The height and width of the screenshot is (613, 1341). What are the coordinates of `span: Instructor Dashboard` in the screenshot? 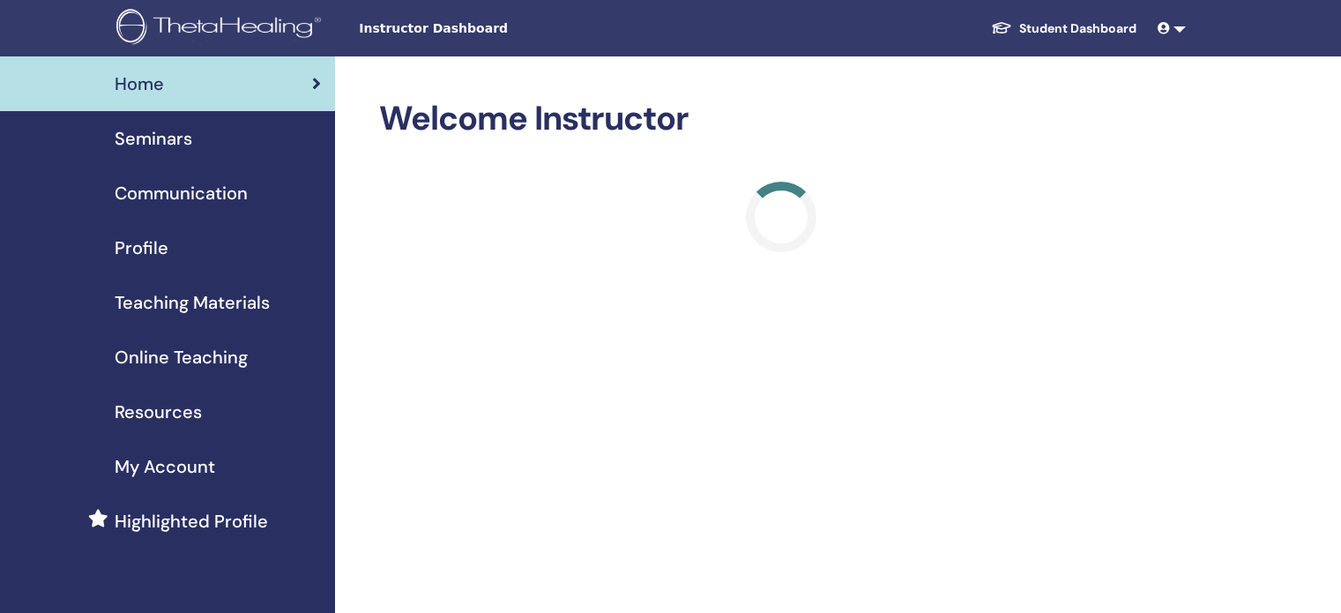 It's located at (491, 28).